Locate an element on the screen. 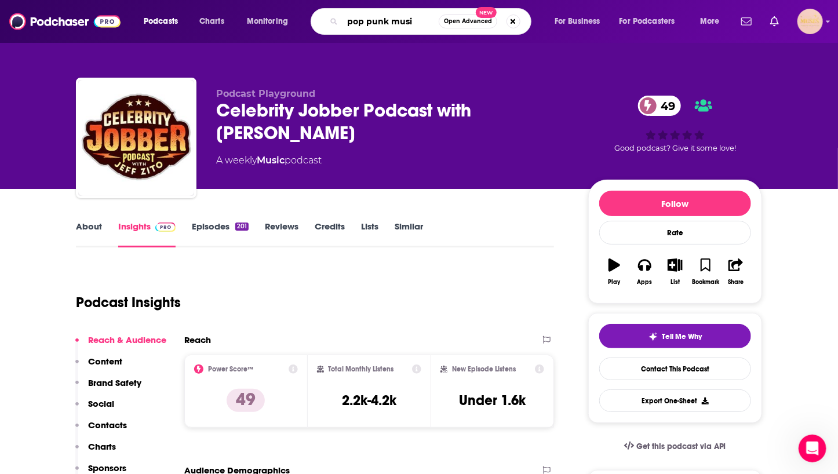 The width and height of the screenshot is (838, 474). a: Podchaser - Follow, Share and Rate Podcasts is located at coordinates (65, 21).